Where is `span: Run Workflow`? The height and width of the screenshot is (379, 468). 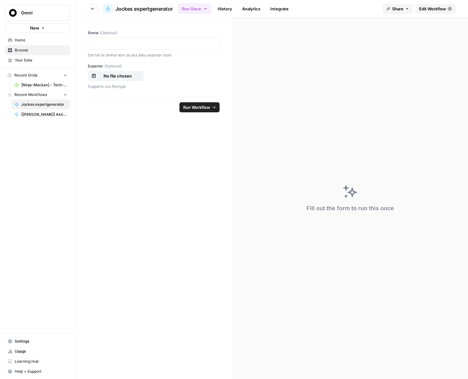 span: Run Workflow is located at coordinates (197, 107).